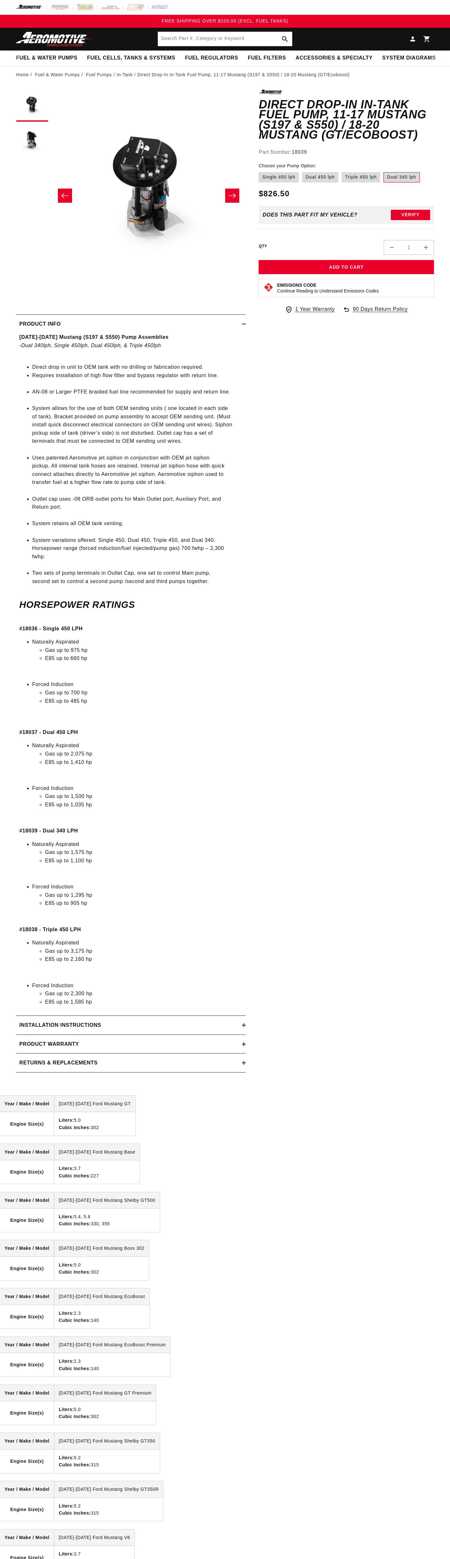  I want to click on summary: Fuel Regulators, so click(211, 58).